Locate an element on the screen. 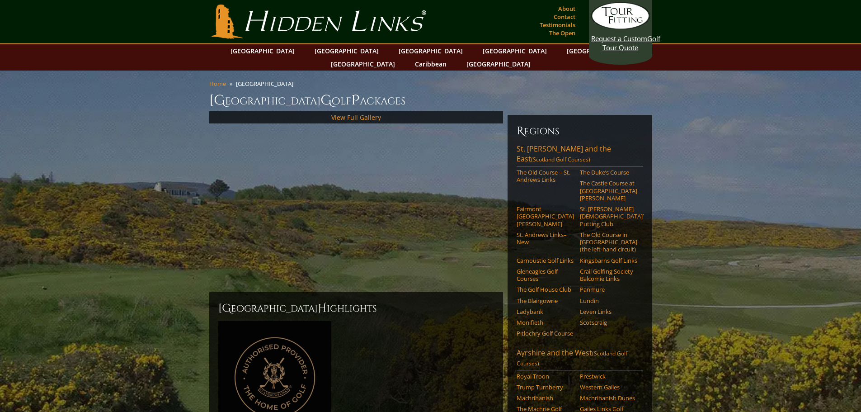 The height and width of the screenshot is (412, 861). a: Leven Links is located at coordinates (608, 311).